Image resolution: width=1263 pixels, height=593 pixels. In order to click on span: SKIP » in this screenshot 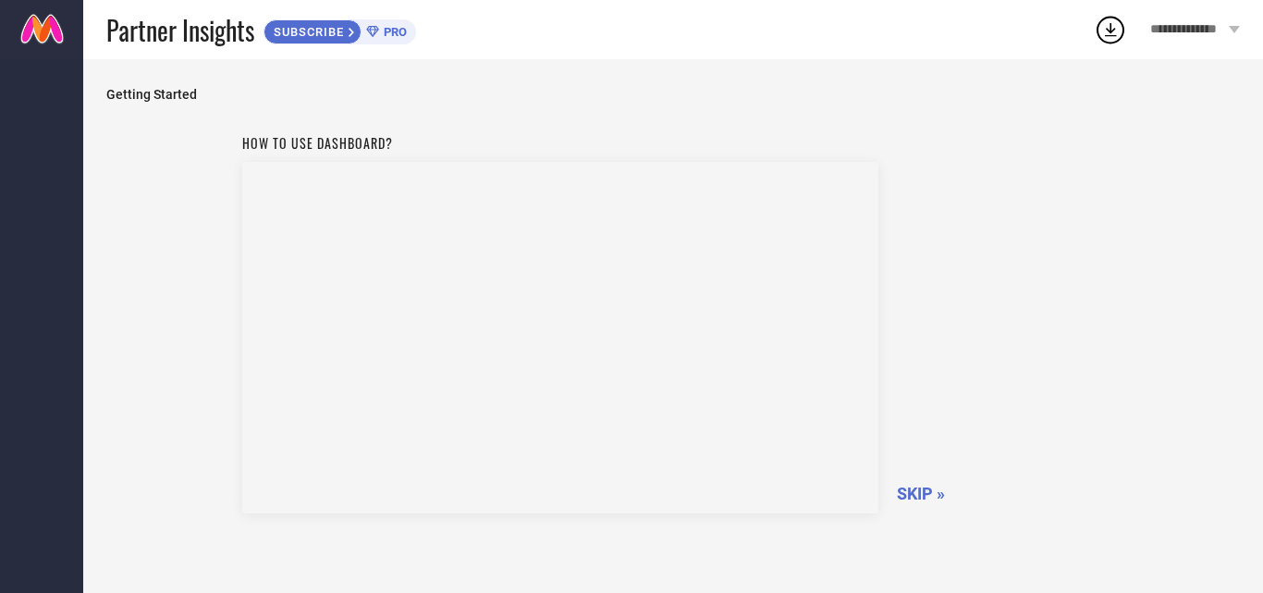, I will do `click(921, 493)`.